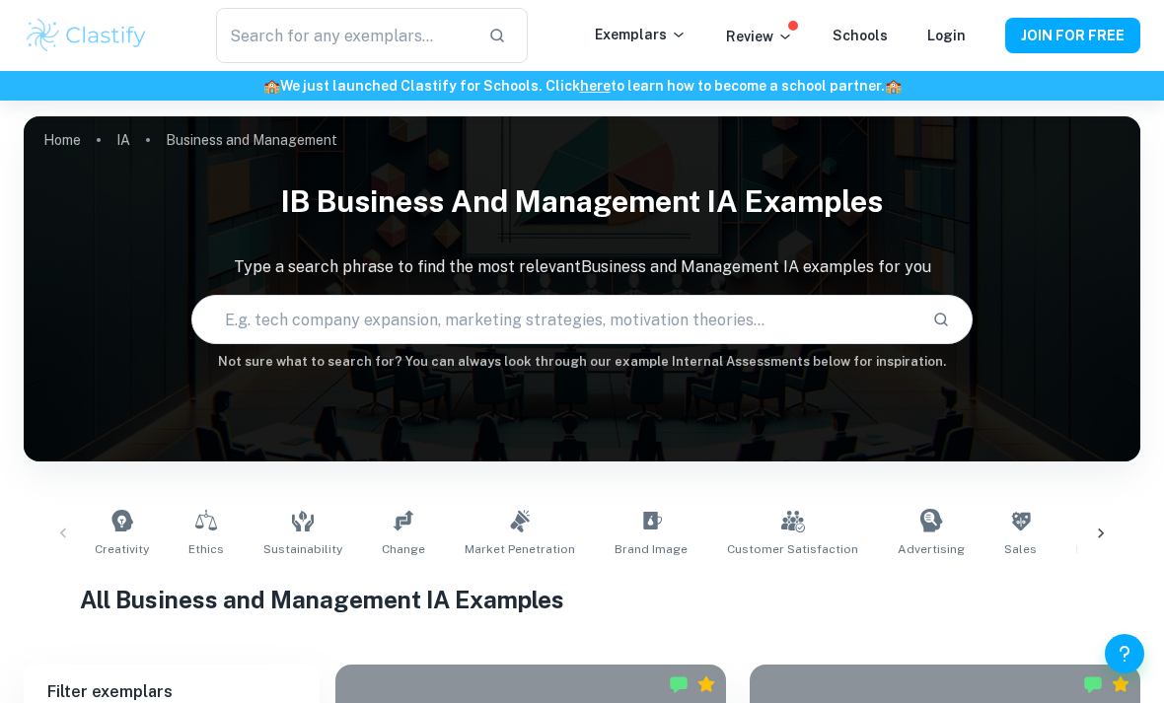  What do you see at coordinates (582, 362) in the screenshot?
I see `h6: Not sure what to search for? You can always look through our example Internal Assessments below f...` at bounding box center [582, 362].